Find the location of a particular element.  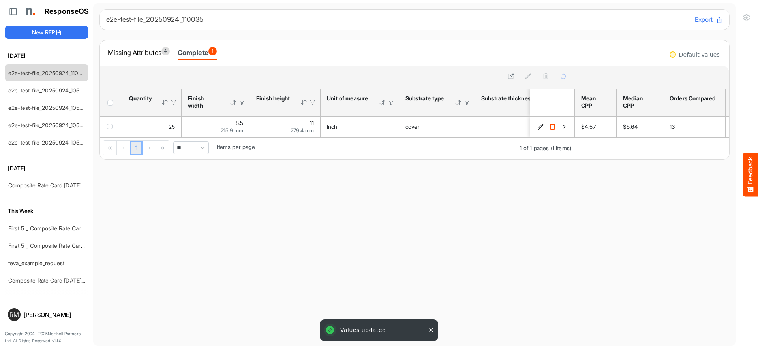

div: Complete is located at coordinates (197, 53).